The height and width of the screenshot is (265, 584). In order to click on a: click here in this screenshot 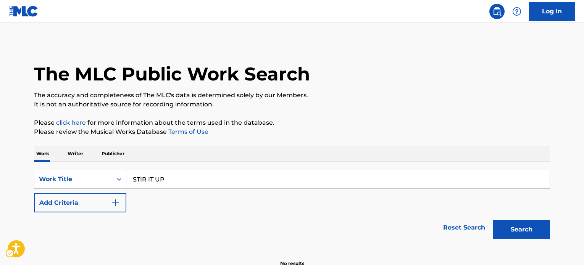, I will do `click(71, 123)`.